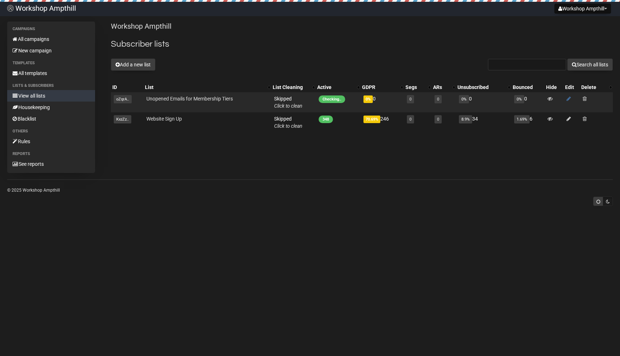  I want to click on span: 70.69%, so click(372, 119).